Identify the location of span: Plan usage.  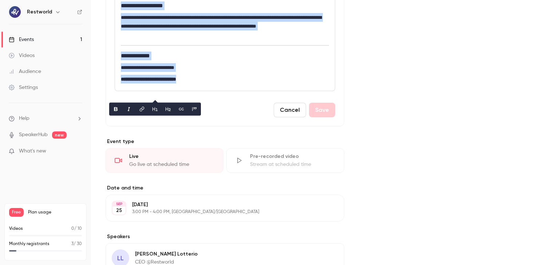
(55, 213).